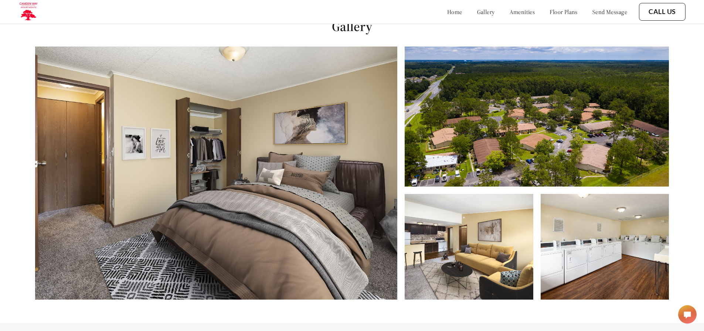  What do you see at coordinates (486, 12) in the screenshot?
I see `a: gallery` at bounding box center [486, 12].